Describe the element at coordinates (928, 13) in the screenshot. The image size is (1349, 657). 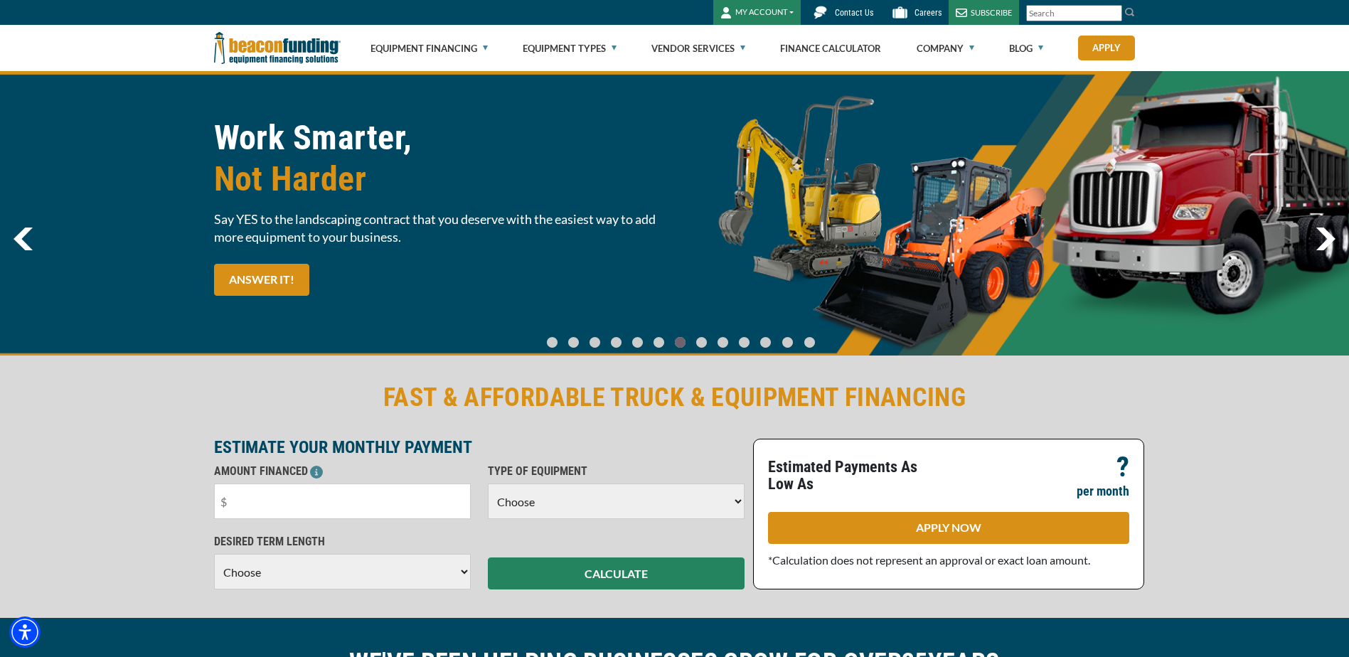
I see `span: Careers` at that location.